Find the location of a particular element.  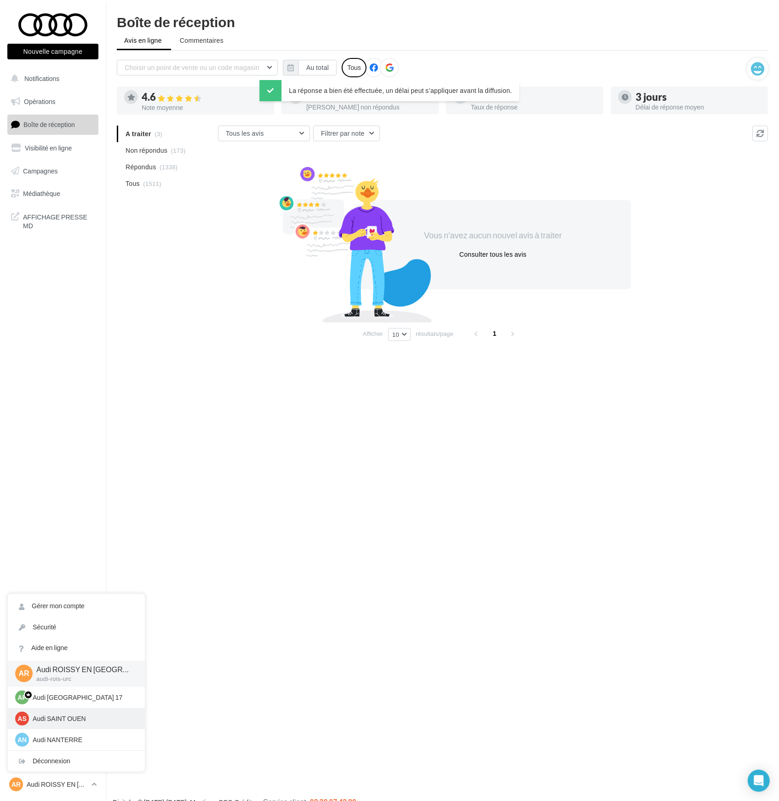

div: Note moyenne is located at coordinates (204, 108).